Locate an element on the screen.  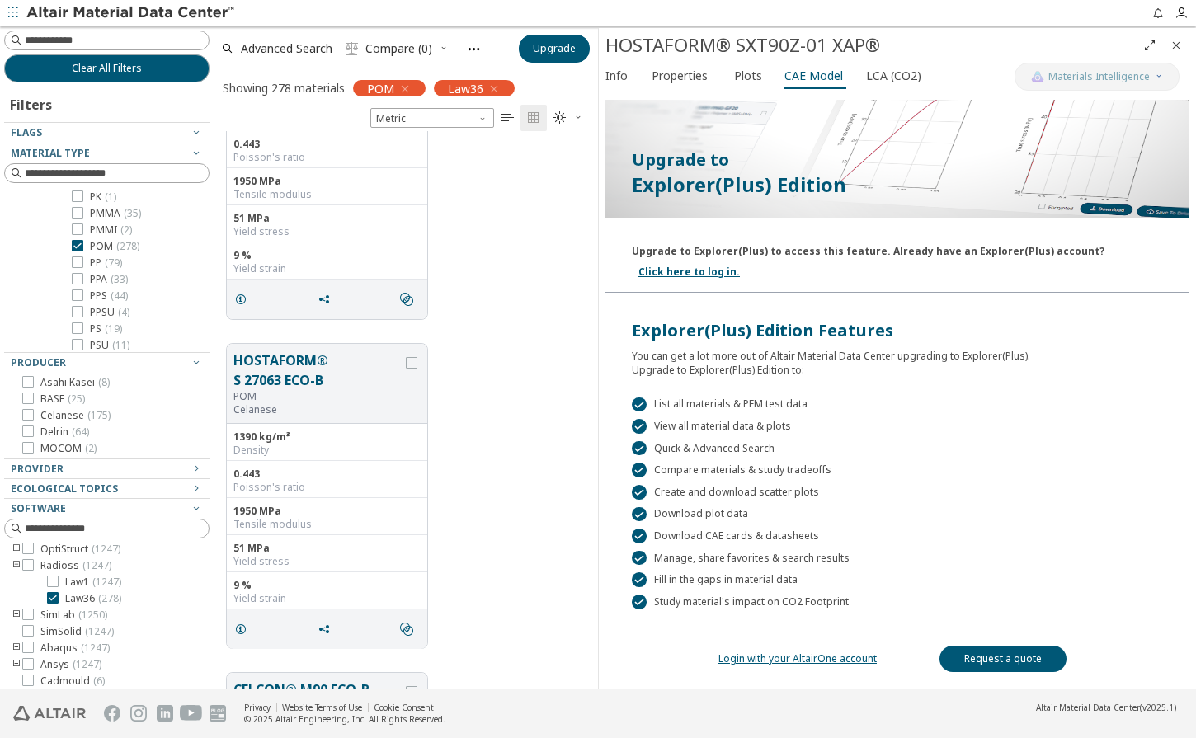
img: Altair Material Data Center is located at coordinates (131, 13).